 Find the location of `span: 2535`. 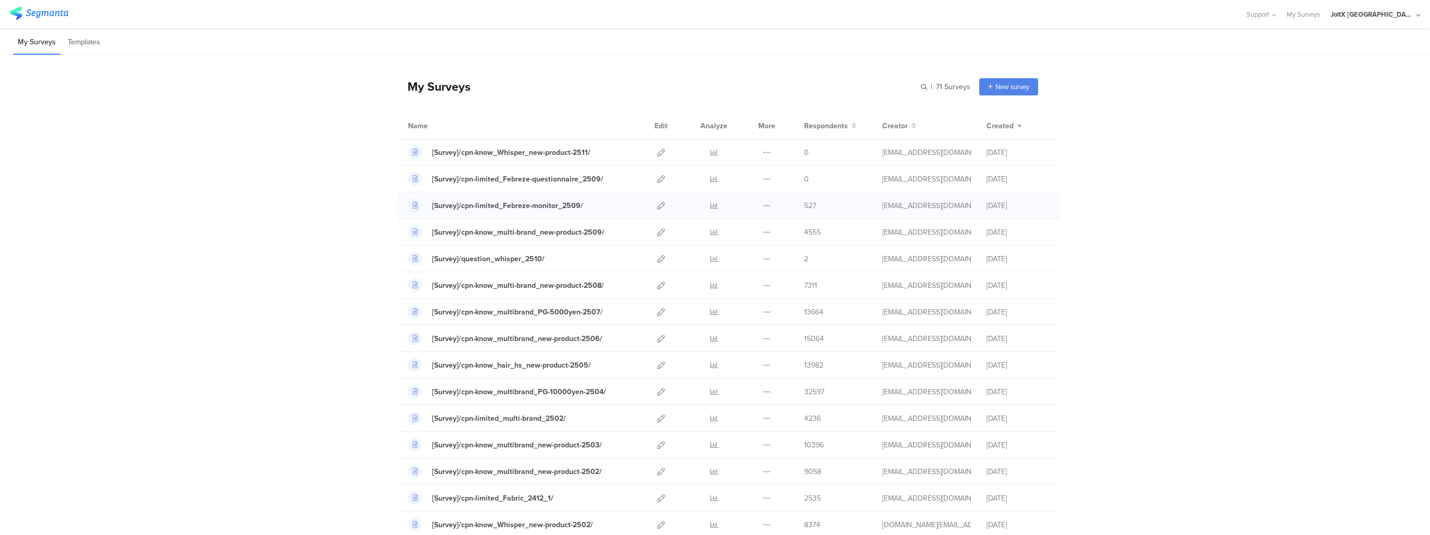

span: 2535 is located at coordinates (812, 498).